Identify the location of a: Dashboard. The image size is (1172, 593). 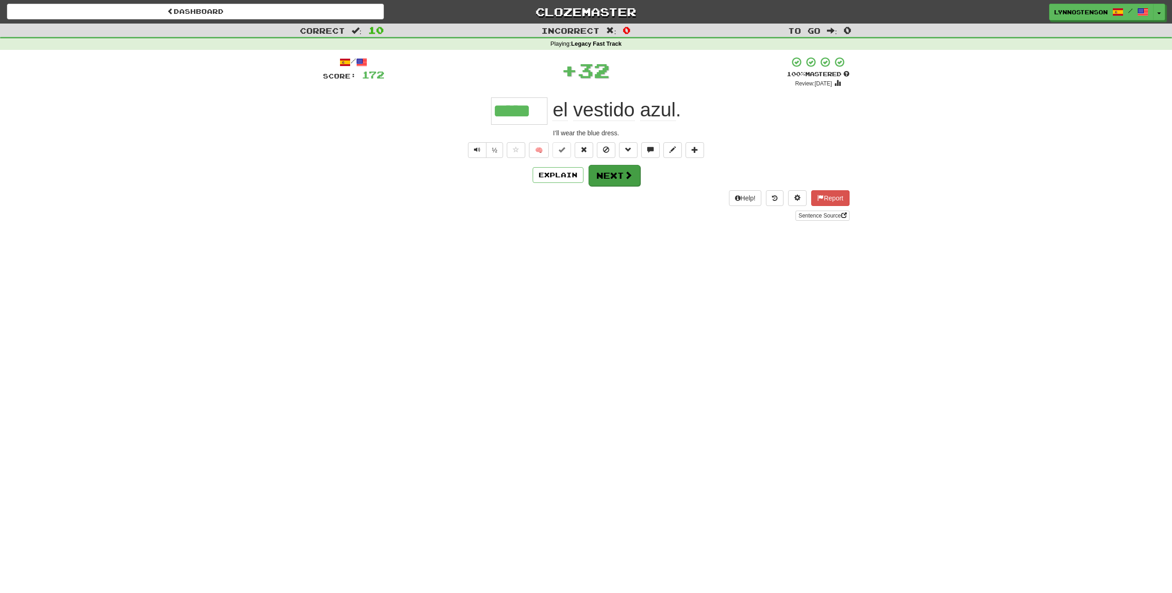
(195, 12).